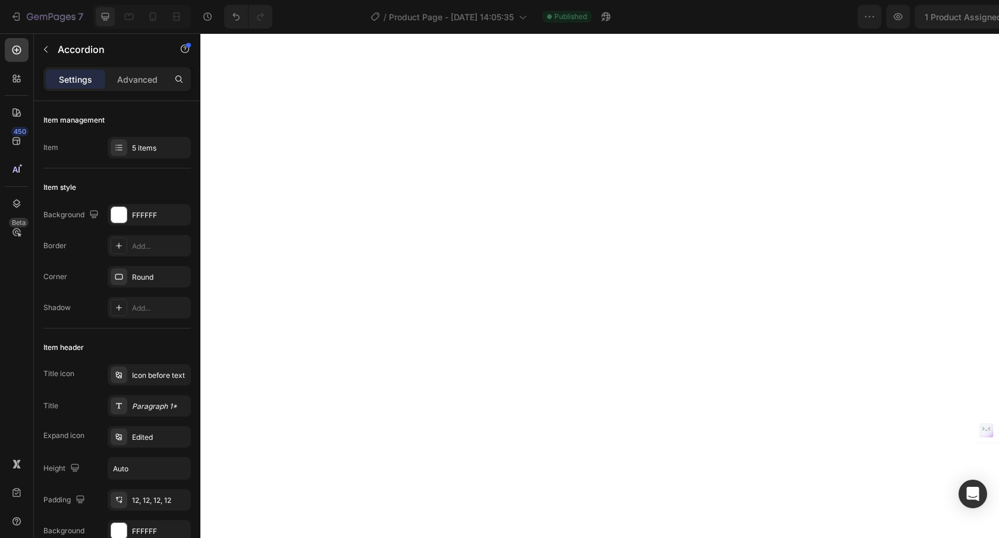 This screenshot has height=538, width=999. I want to click on div: Padding, so click(65, 499).